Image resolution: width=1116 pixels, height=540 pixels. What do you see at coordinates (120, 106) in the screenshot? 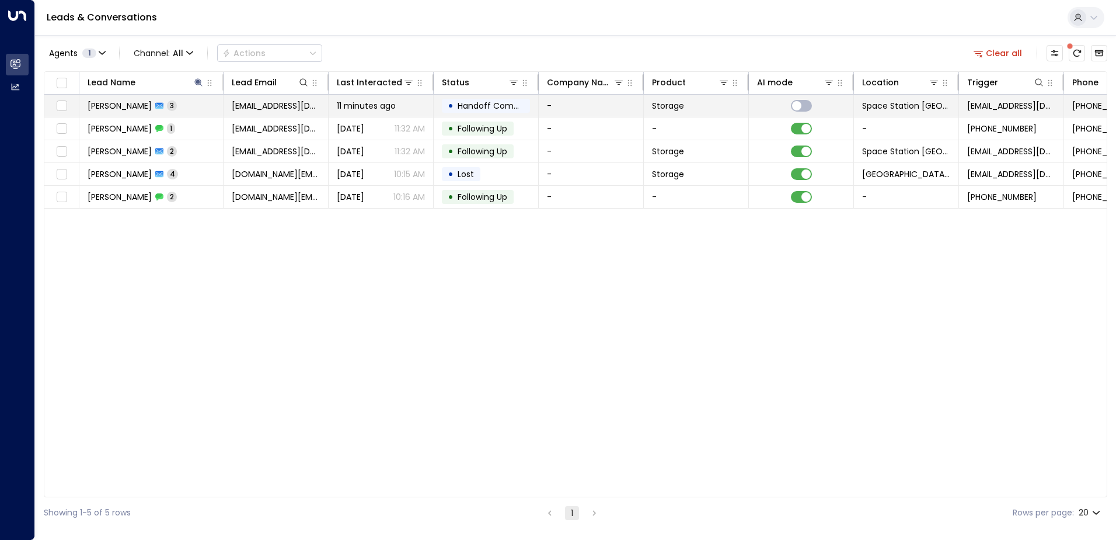
I see `span: Hugo Forrester` at bounding box center [120, 106].